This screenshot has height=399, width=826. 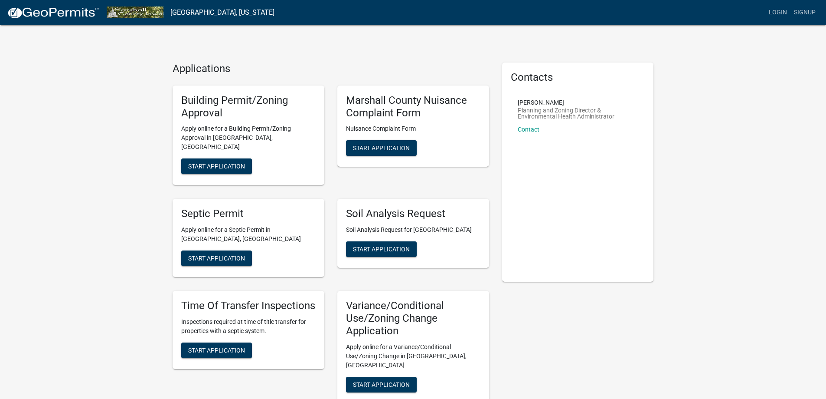 I want to click on h5: Building Permit/Zoning Approval, so click(x=249, y=107).